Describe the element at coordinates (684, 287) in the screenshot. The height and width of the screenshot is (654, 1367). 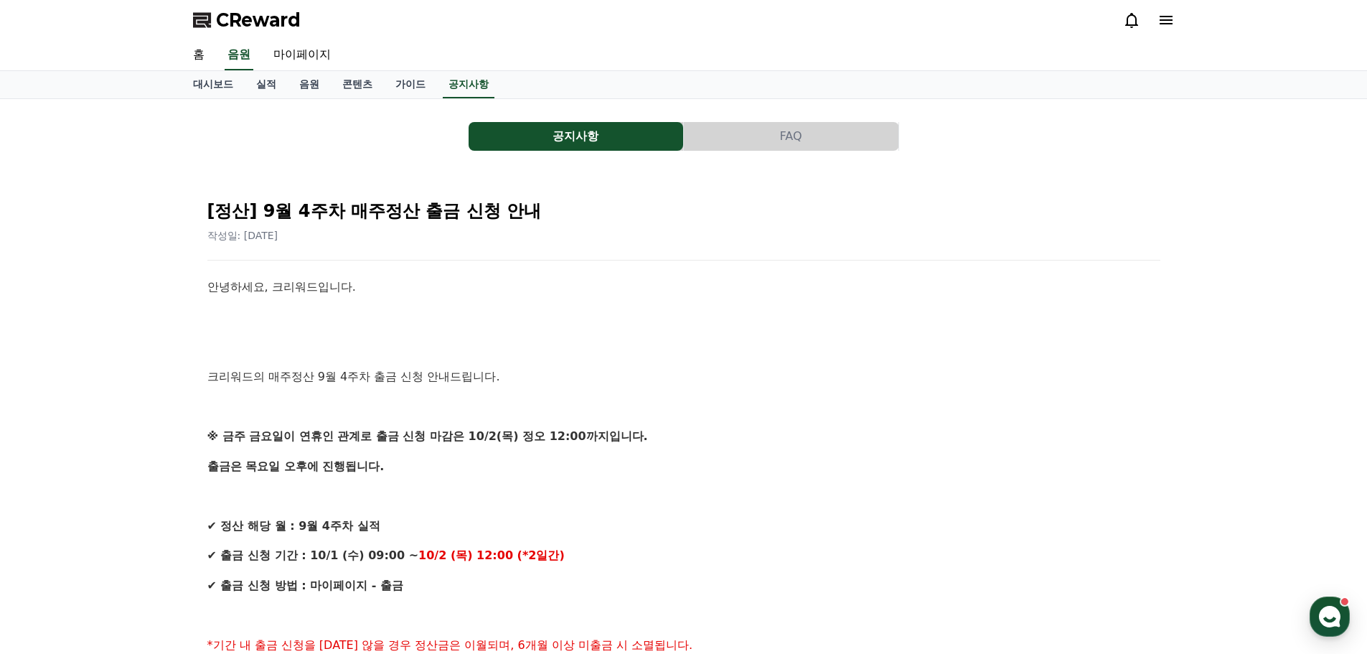
I see `p: 안녕하세요, 크리워드입니다.` at that location.